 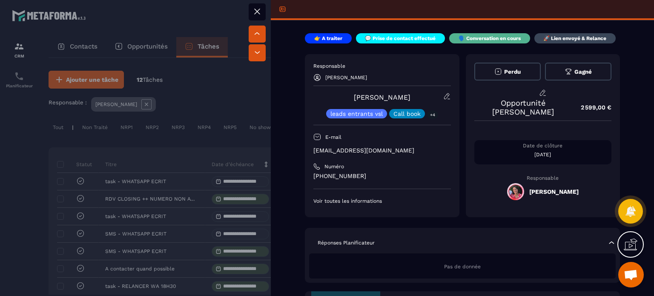 I want to click on span: Pas de donnée, so click(x=462, y=266).